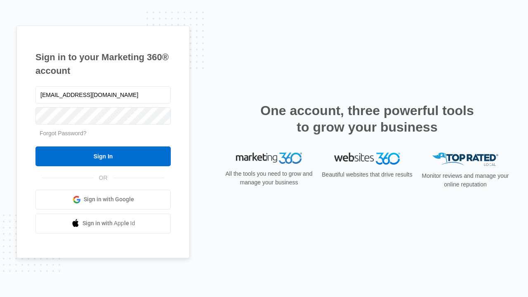 Image resolution: width=528 pixels, height=297 pixels. What do you see at coordinates (109, 199) in the screenshot?
I see `span: Sign in with Google` at bounding box center [109, 199].